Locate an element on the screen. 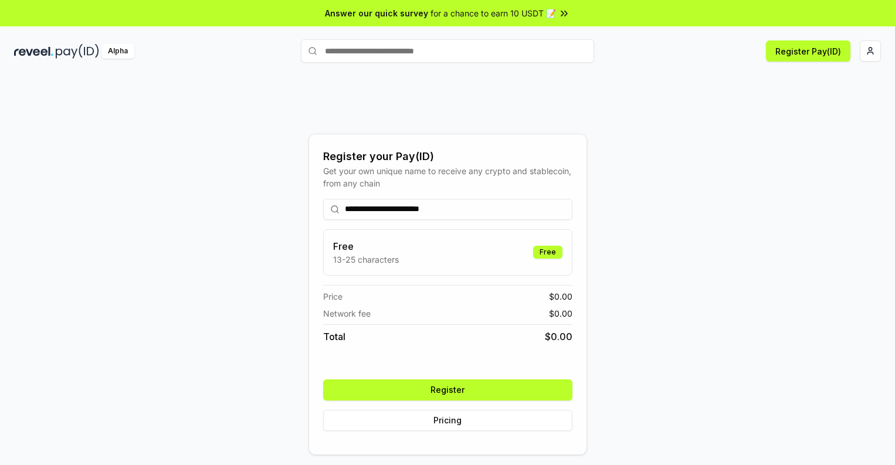 This screenshot has height=465, width=895. span: Total is located at coordinates (334, 337).